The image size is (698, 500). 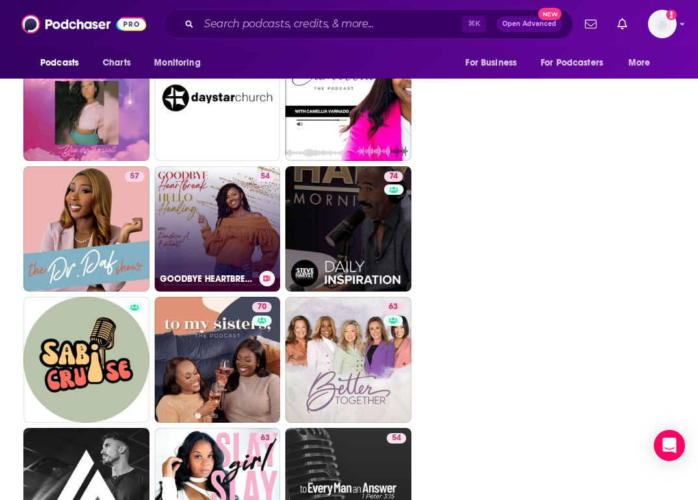 I want to click on span: Podcasts, so click(x=59, y=63).